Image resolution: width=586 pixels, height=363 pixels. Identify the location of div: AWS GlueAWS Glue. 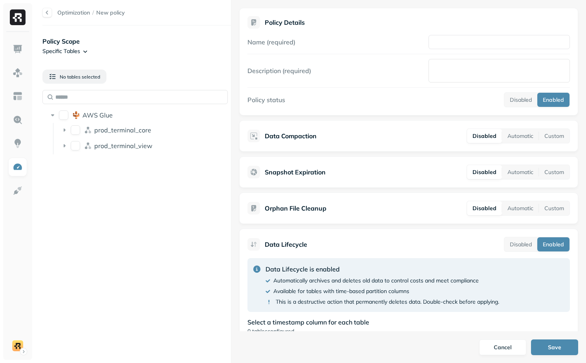
(141, 115).